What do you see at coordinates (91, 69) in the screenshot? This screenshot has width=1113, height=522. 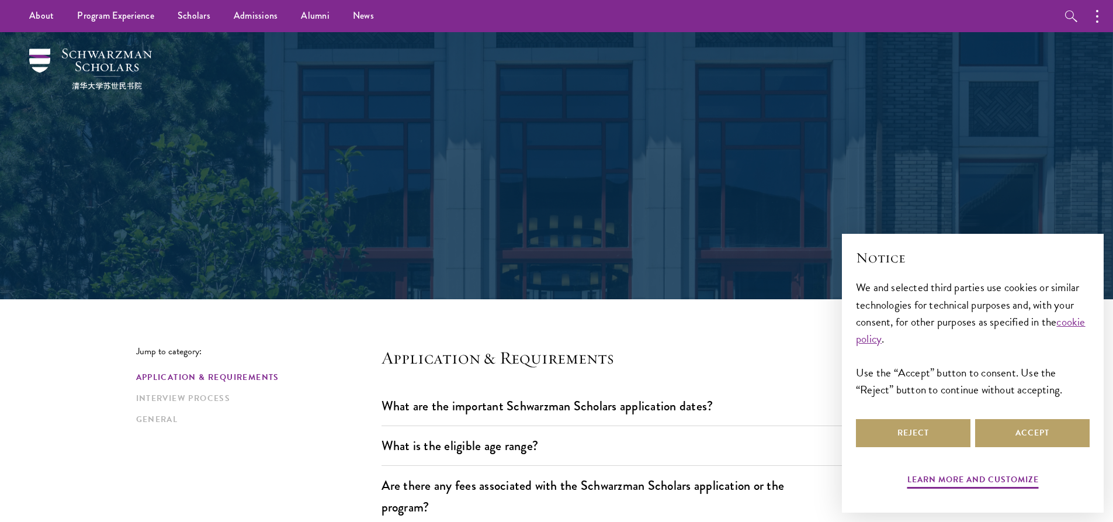 I see `img: Schwarzman Scholars` at bounding box center [91, 69].